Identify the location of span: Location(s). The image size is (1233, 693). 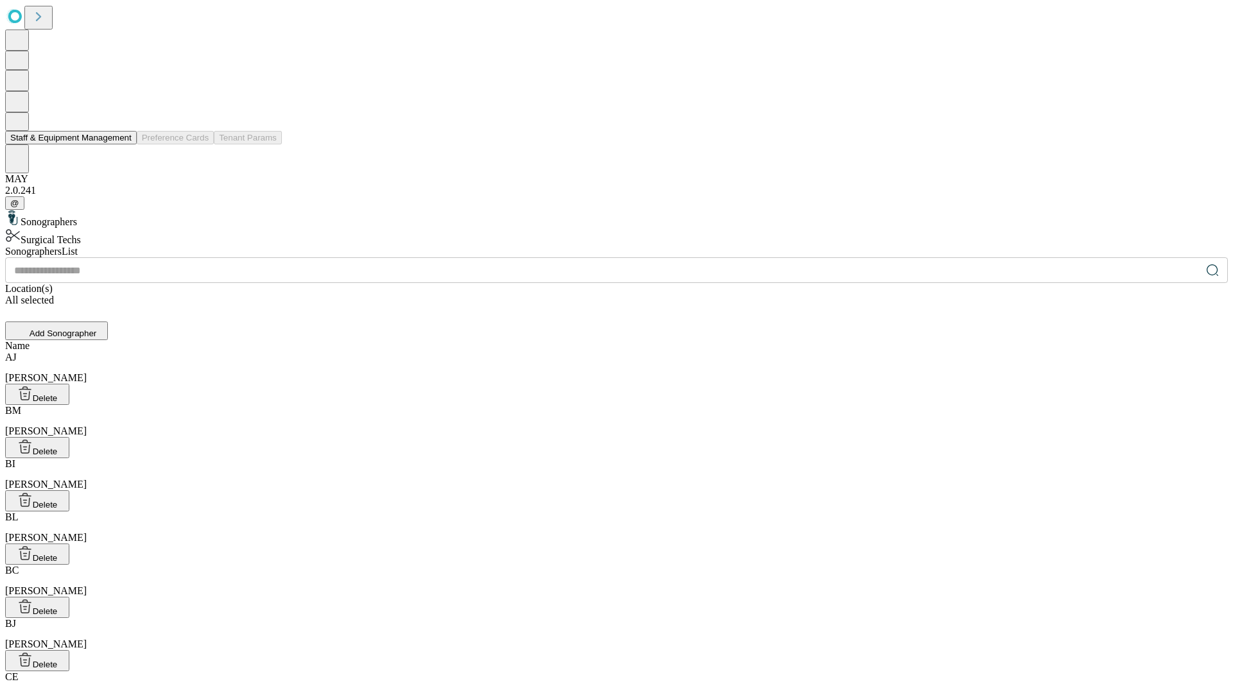
(29, 288).